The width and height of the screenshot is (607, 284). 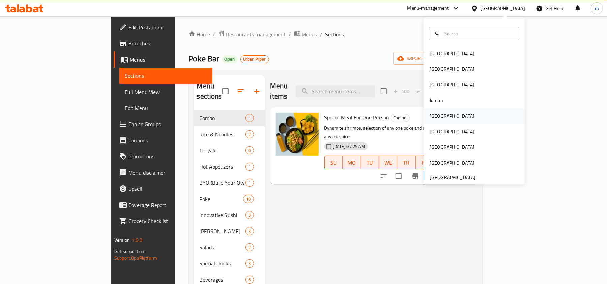 What do you see at coordinates (279, 91) in the screenshot?
I see `h2: Menu items` at bounding box center [279, 91].